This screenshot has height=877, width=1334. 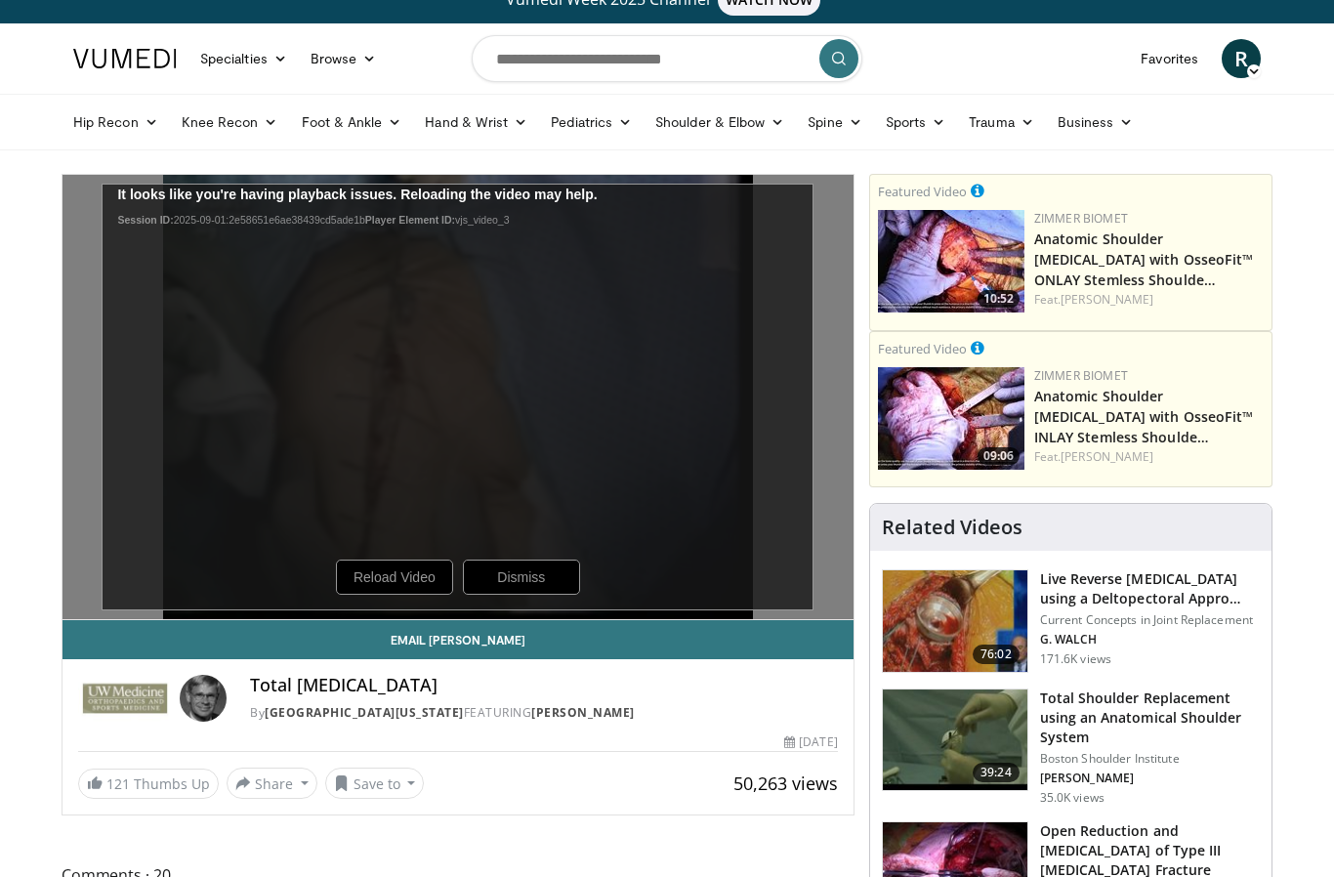 What do you see at coordinates (1072, 799) in the screenshot?
I see `p: 35.0K views` at bounding box center [1072, 799].